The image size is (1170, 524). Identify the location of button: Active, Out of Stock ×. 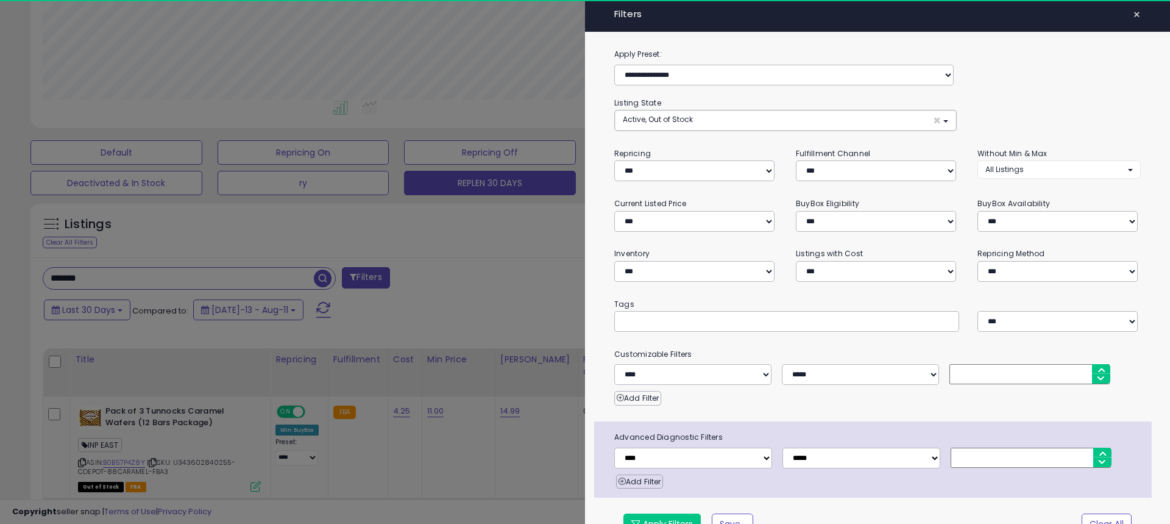
(786, 120).